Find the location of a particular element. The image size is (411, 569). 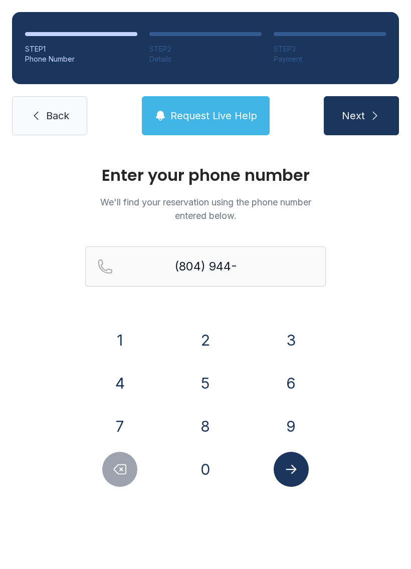

button: 4 is located at coordinates (120, 383).